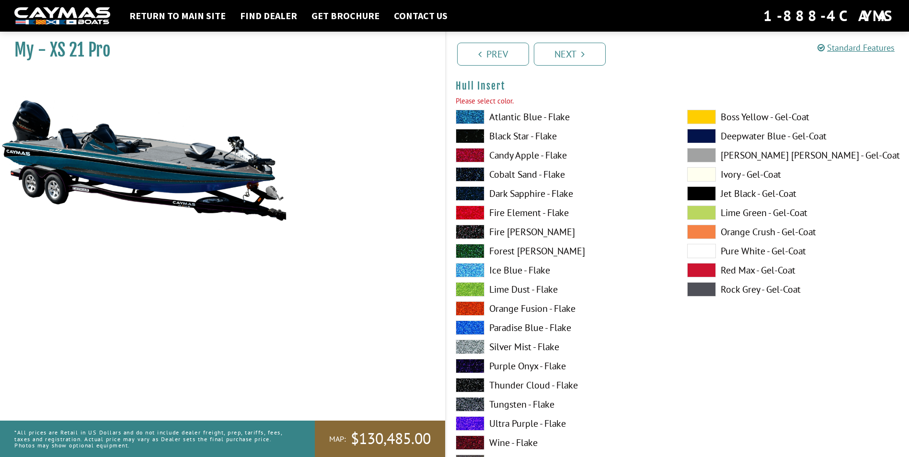  I want to click on a: MAP:$130,485.00, so click(380, 439).